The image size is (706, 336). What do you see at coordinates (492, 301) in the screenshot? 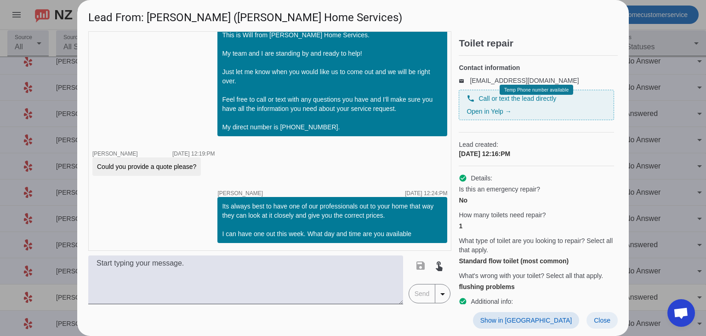
I see `span: Additional info:` at bounding box center [492, 301].